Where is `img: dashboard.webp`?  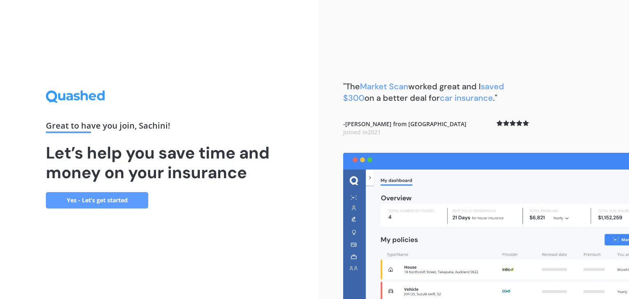 img: dashboard.webp is located at coordinates (486, 226).